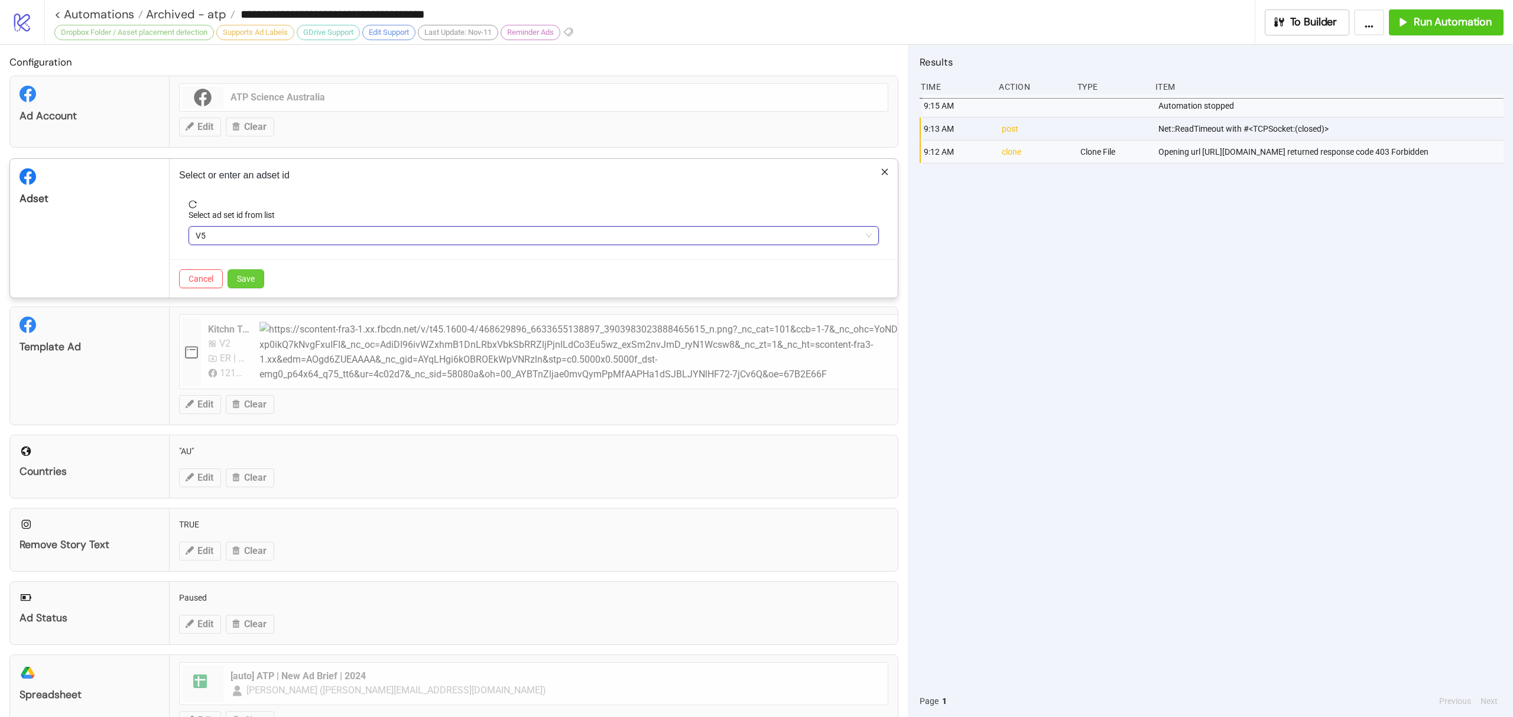 This screenshot has width=1513, height=717. Describe the element at coordinates (235, 215) in the screenshot. I see `label: Select ad set id from list` at that location.